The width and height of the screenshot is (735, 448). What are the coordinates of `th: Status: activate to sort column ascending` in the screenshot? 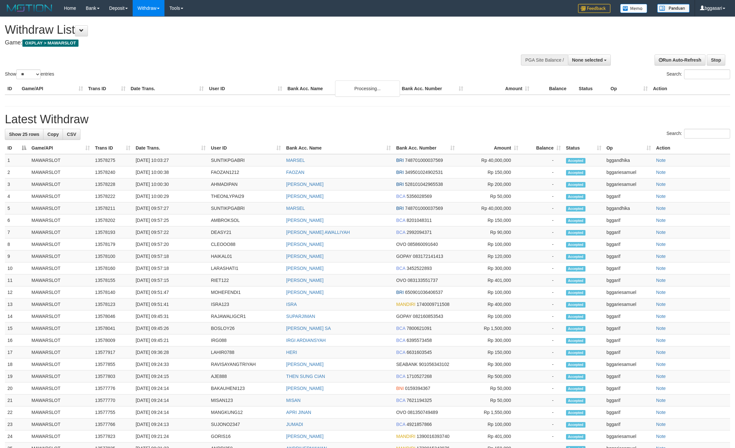 It's located at (583, 148).